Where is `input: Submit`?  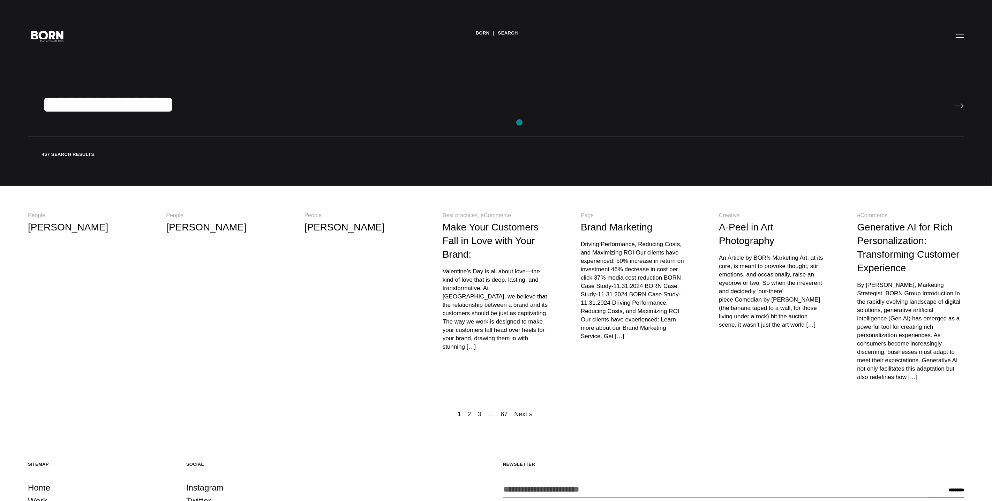
input: Submit is located at coordinates (959, 106).